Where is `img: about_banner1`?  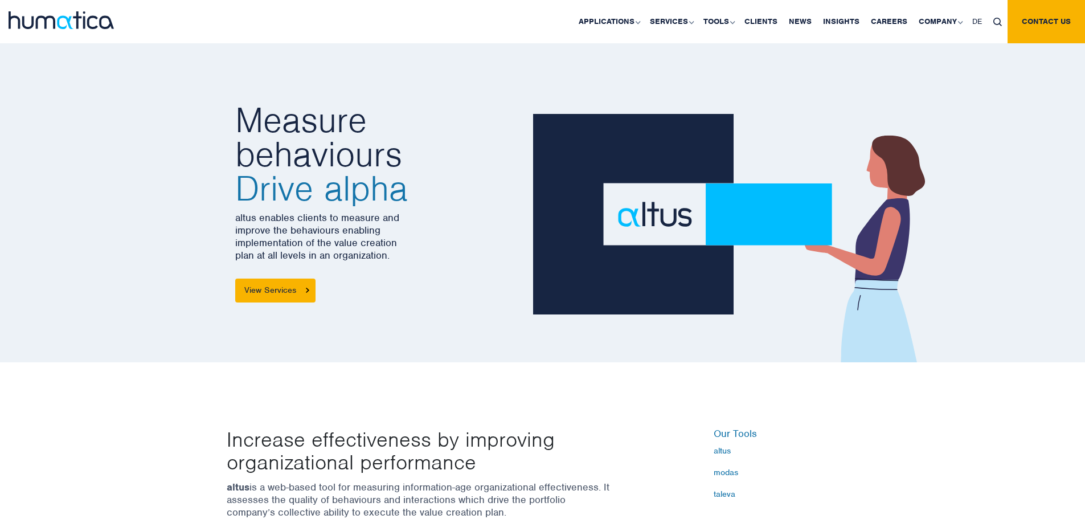
img: about_banner1 is located at coordinates (738, 238).